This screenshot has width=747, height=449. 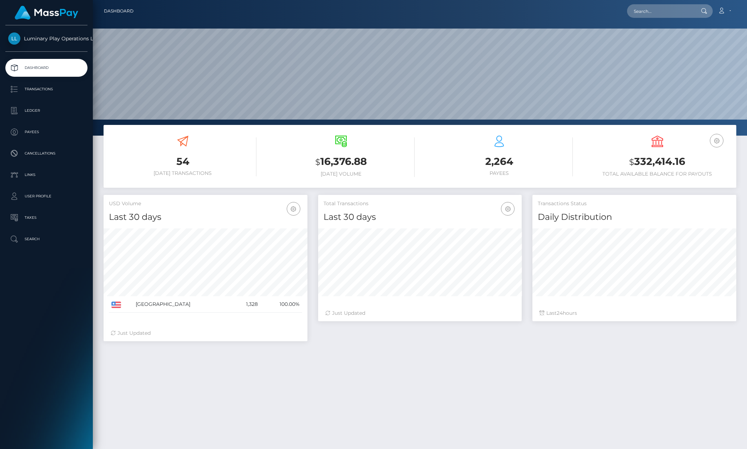 I want to click on h5: Transactions Status, so click(x=634, y=204).